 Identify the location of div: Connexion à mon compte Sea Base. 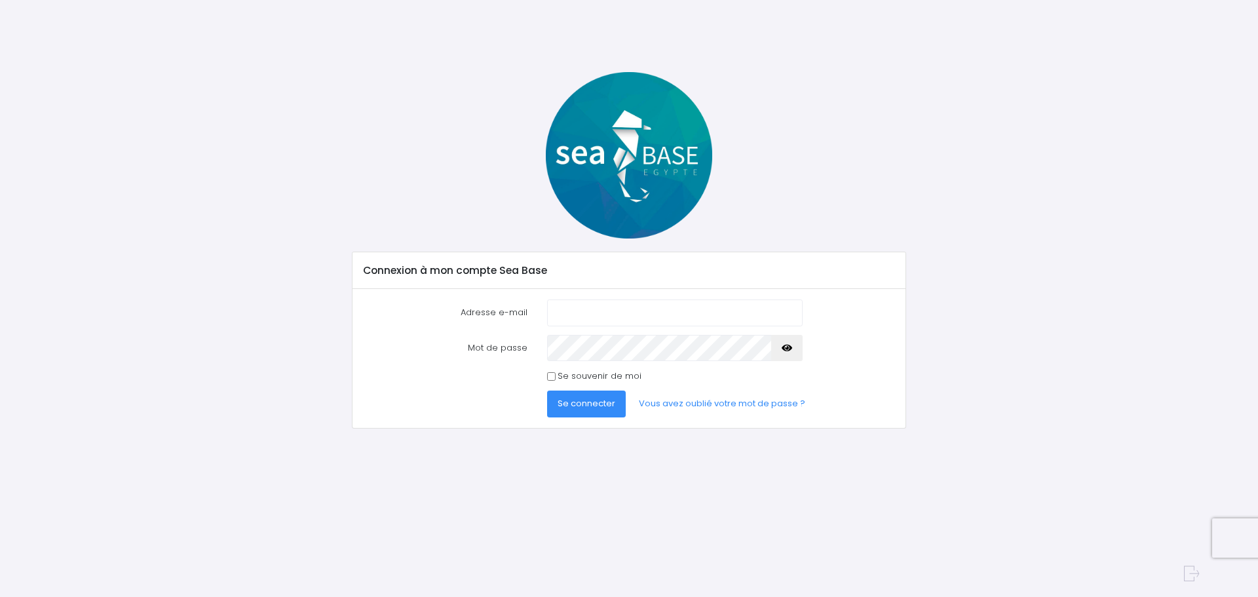
(628, 271).